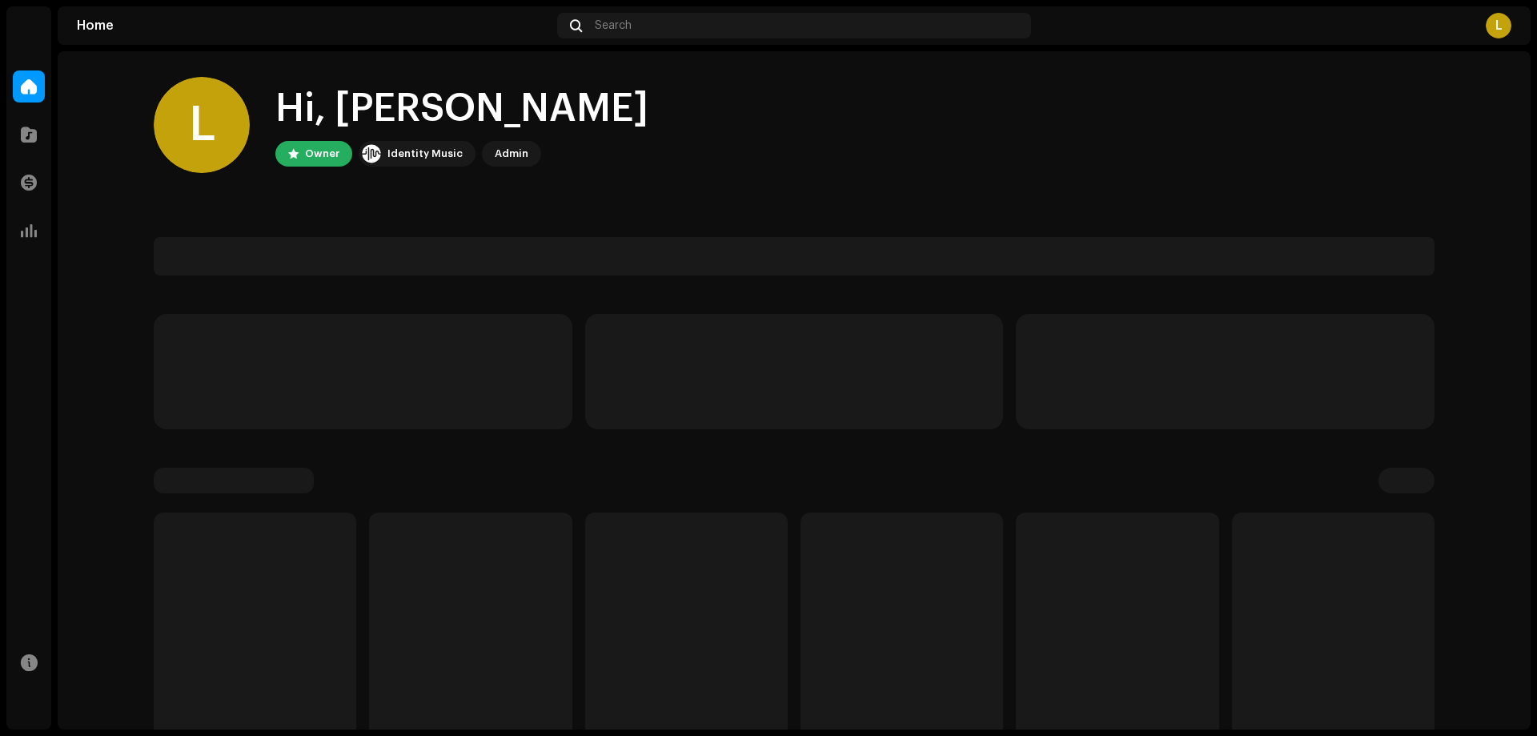 Image resolution: width=1537 pixels, height=736 pixels. Describe the element at coordinates (314, 26) in the screenshot. I see `div: Home` at that location.